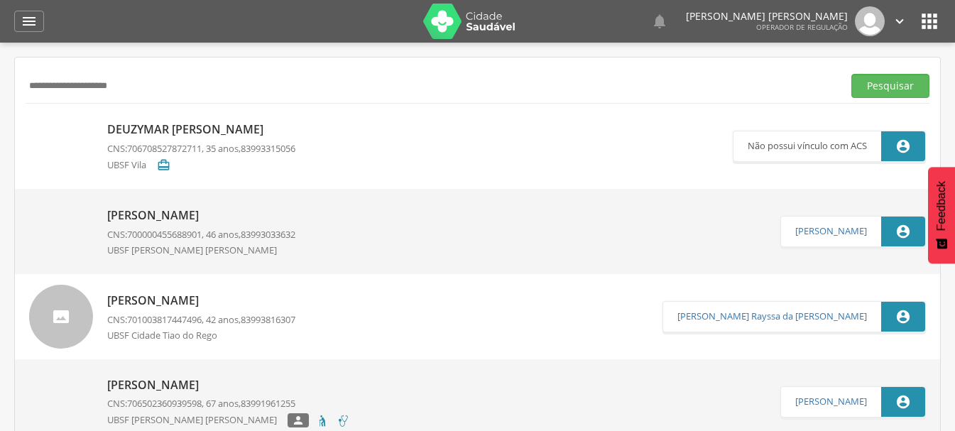  Describe the element at coordinates (164, 234) in the screenshot. I see `span: 700000455688901` at that location.